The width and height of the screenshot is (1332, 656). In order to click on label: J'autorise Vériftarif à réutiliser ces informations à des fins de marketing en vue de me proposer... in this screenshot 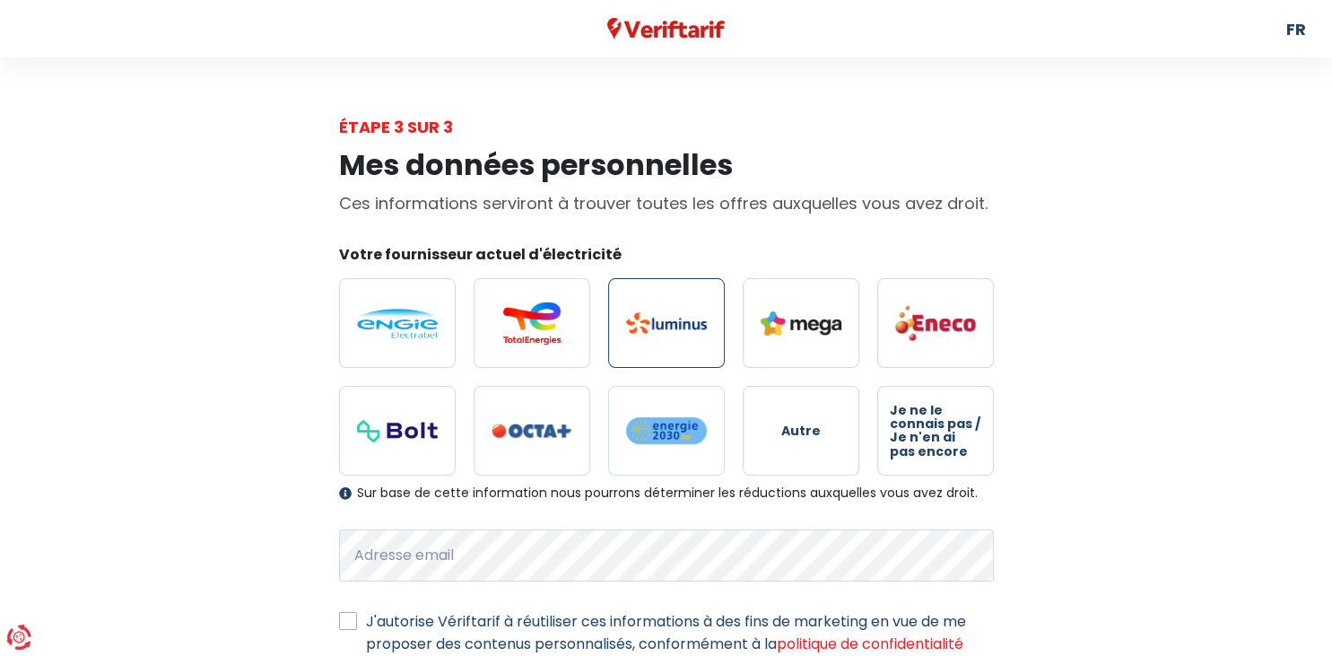, I will do `click(680, 632)`.